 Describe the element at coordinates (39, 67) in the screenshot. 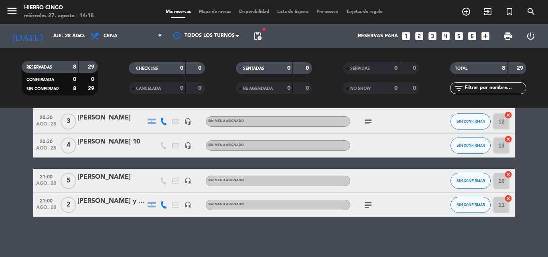

I see `span: RESERVADAS` at that location.